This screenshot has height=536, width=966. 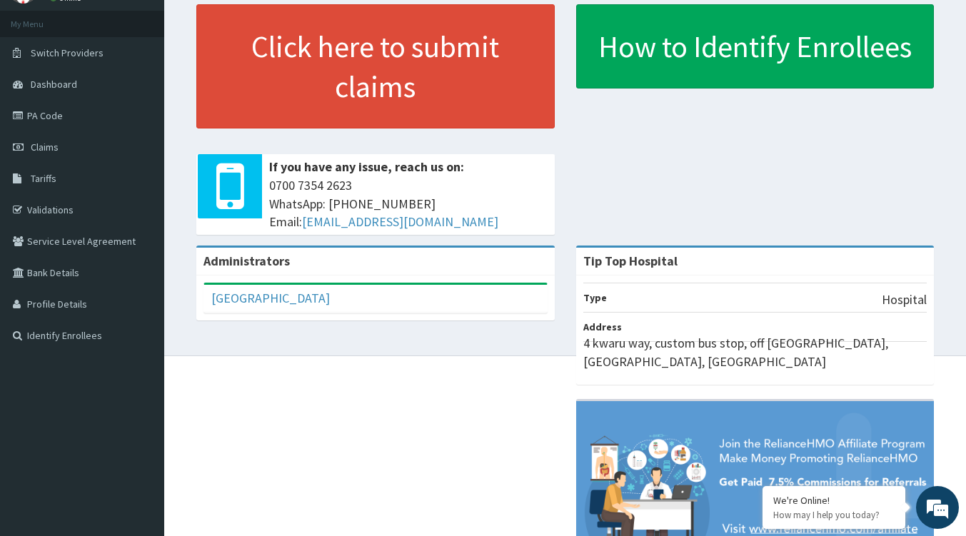 I want to click on p: How may I help you today?, so click(x=834, y=515).